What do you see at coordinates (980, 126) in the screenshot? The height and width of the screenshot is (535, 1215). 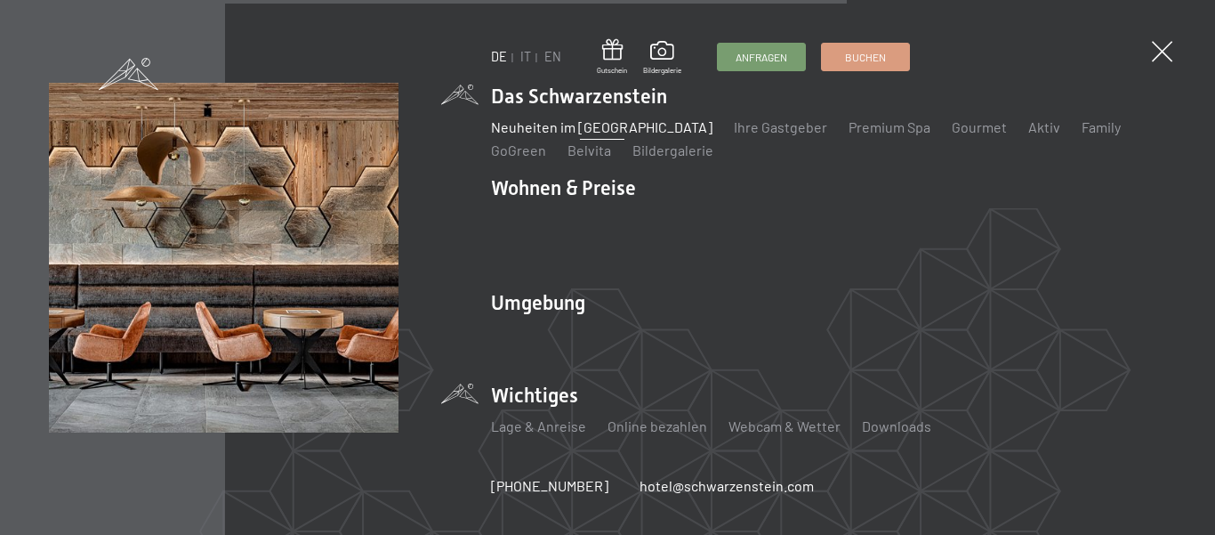 I see `a: Gourmet` at bounding box center [980, 126].